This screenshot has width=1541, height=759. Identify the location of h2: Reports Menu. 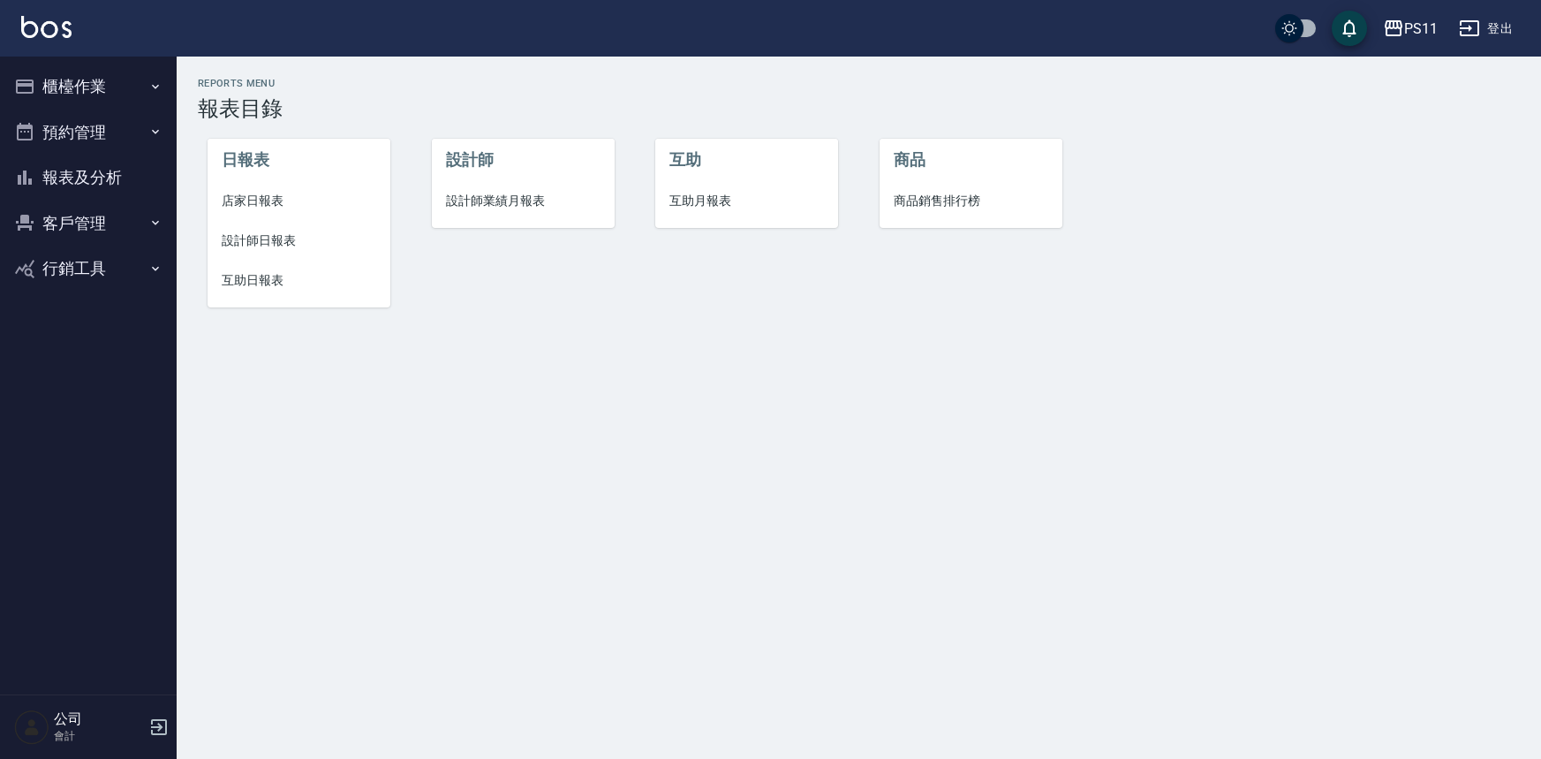
(858, 83).